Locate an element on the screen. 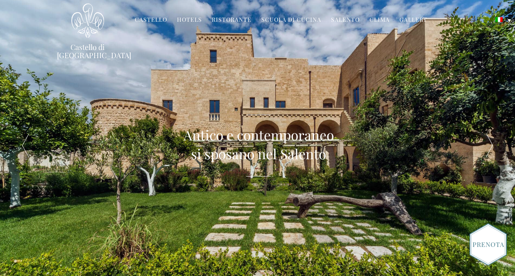 This screenshot has height=276, width=515. a: Salento is located at coordinates (345, 20).